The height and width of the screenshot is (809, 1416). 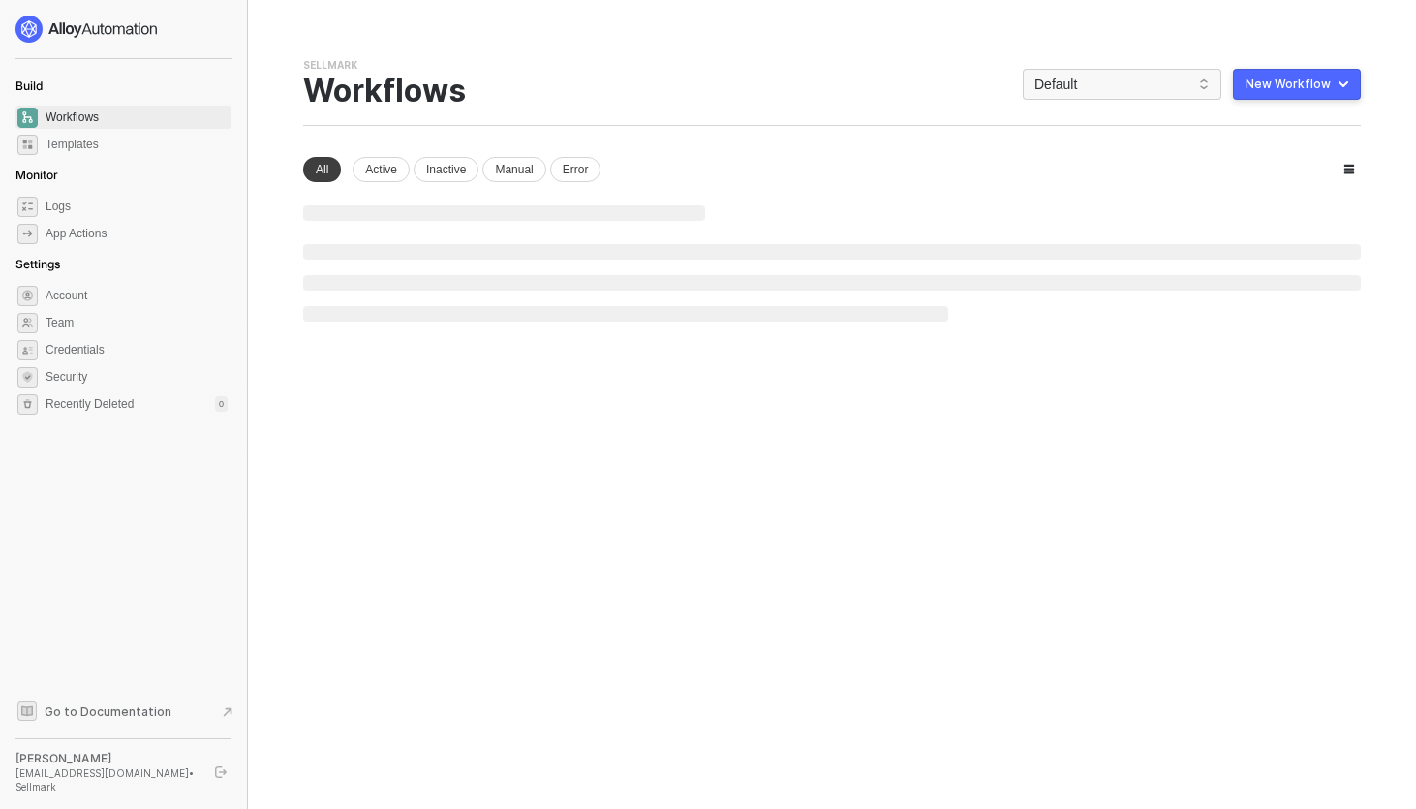 I want to click on span: credentials, so click(x=27, y=350).